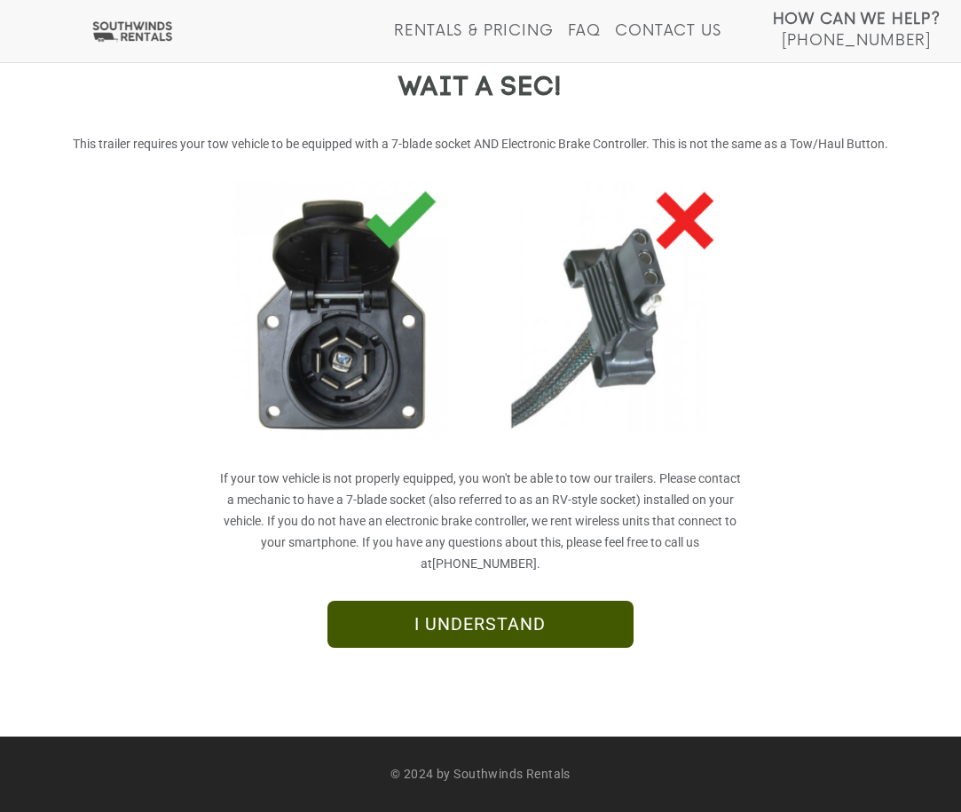  What do you see at coordinates (618, 315) in the screenshot?
I see `img: trailerwiring-02.jpg` at bounding box center [618, 315].